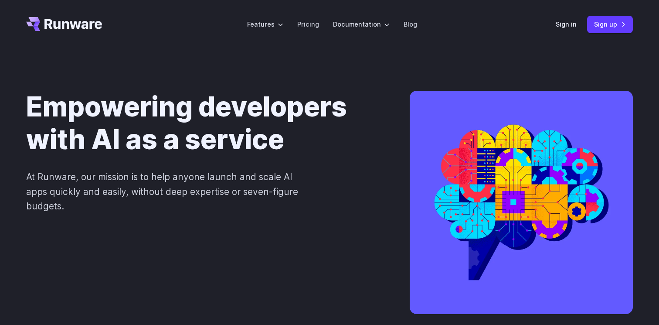  Describe the element at coordinates (168, 191) in the screenshot. I see `p: At Runware, our mission is to help anyone launch and scale AI apps quickly and easily, without de...` at that location.